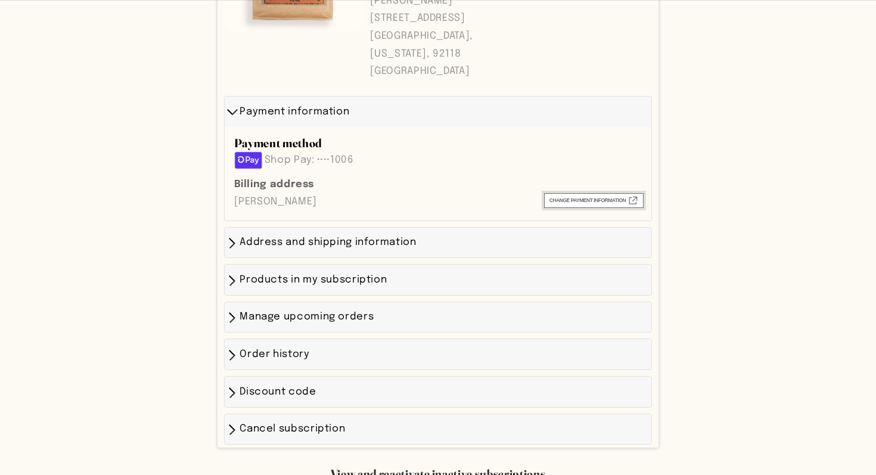  Describe the element at coordinates (313, 279) in the screenshot. I see `span: Products in my subscription` at that location.